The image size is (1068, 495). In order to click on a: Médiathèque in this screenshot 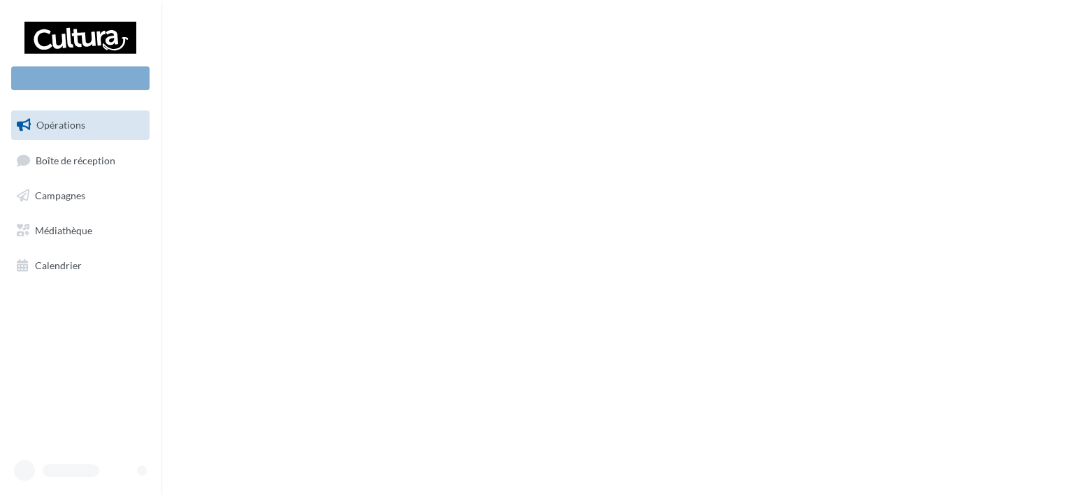, I will do `click(80, 231)`.